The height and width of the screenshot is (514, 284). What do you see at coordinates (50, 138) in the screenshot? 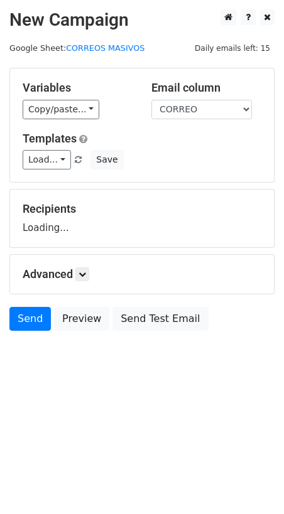
I see `a: Templates` at bounding box center [50, 138].